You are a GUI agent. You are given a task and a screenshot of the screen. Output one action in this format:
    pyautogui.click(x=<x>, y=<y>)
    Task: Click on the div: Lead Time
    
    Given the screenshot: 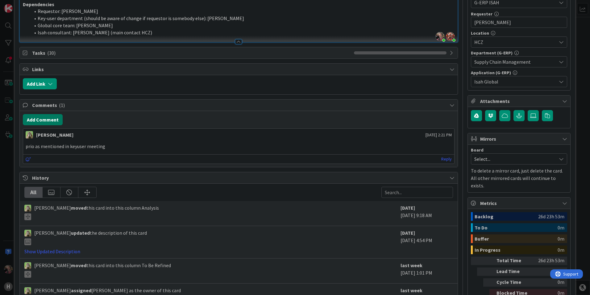 What is the action you would take?
    pyautogui.click(x=514, y=271)
    